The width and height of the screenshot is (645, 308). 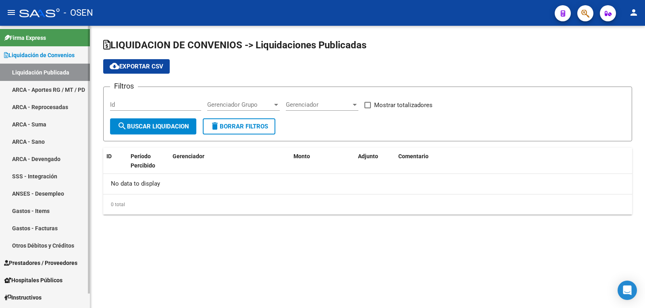 I want to click on div: 0 total, so click(x=368, y=205).